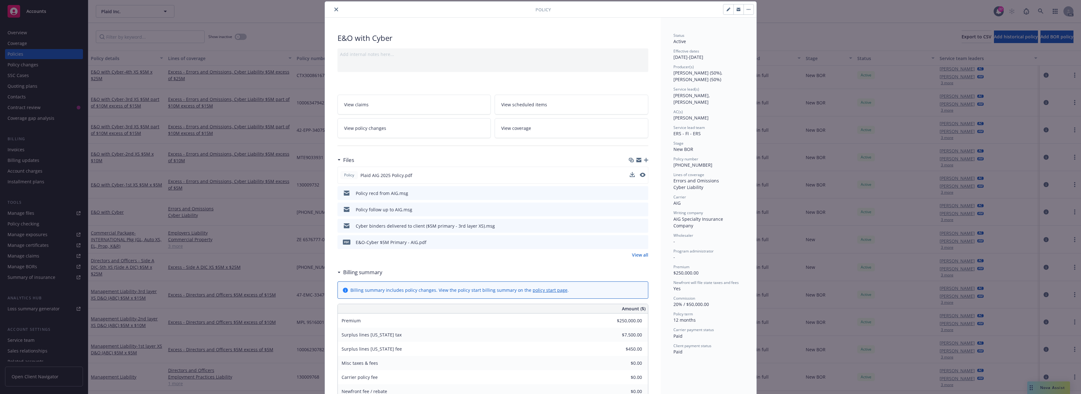  What do you see at coordinates (493, 38) in the screenshot?
I see `div: E&O with Cyber` at bounding box center [493, 38].